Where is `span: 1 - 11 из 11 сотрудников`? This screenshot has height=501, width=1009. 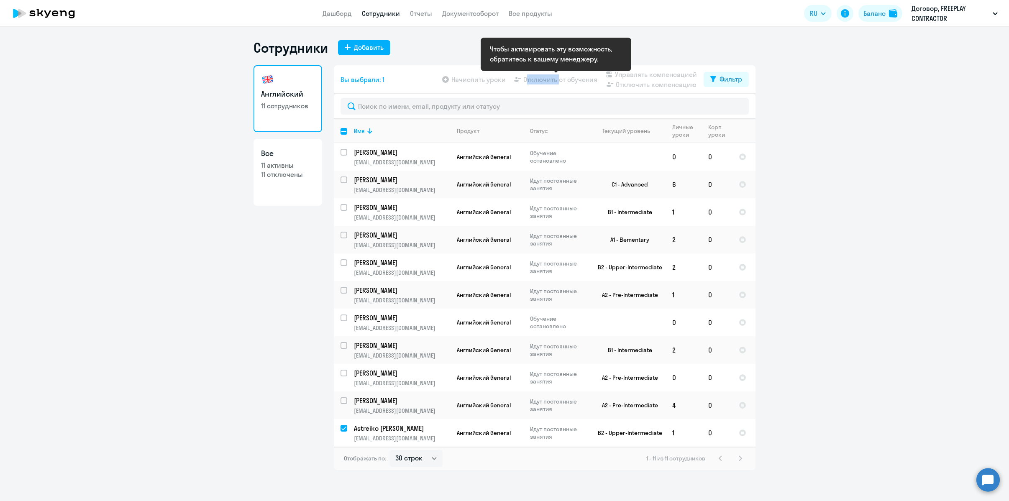 span: 1 - 11 из 11 сотрудников is located at coordinates (676, 458).